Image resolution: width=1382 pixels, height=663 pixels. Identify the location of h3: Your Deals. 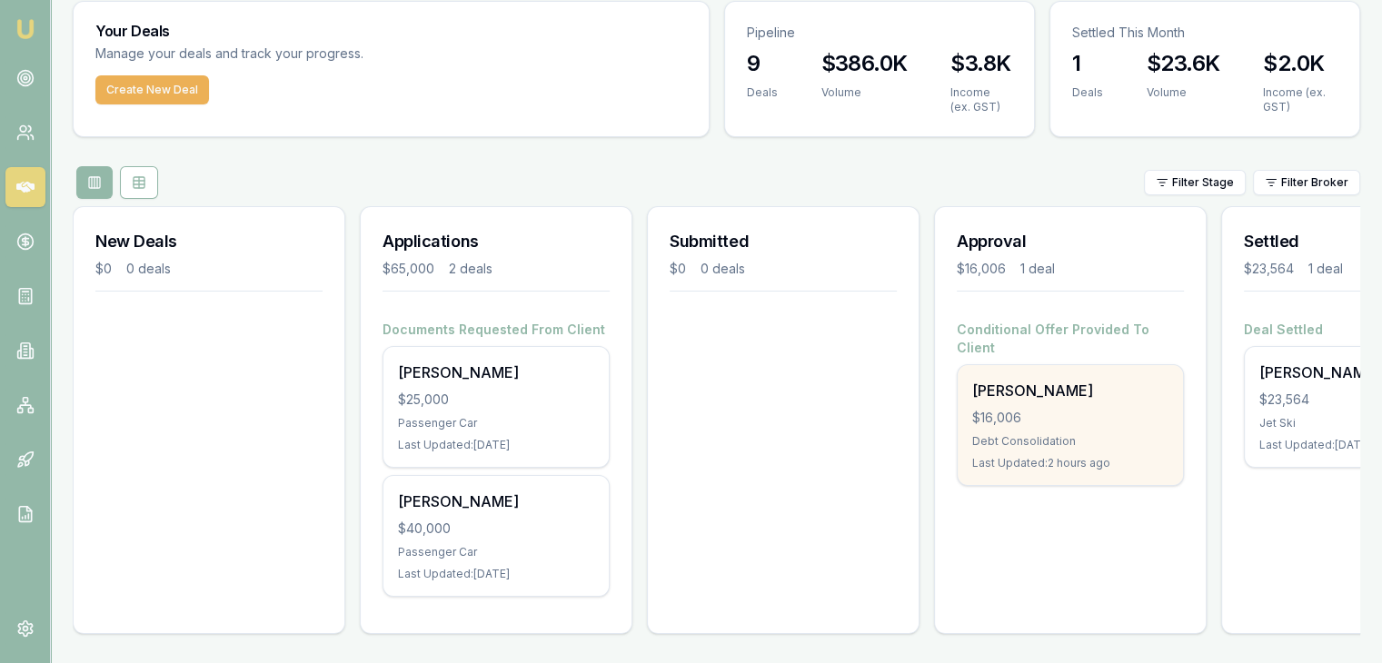
(391, 31).